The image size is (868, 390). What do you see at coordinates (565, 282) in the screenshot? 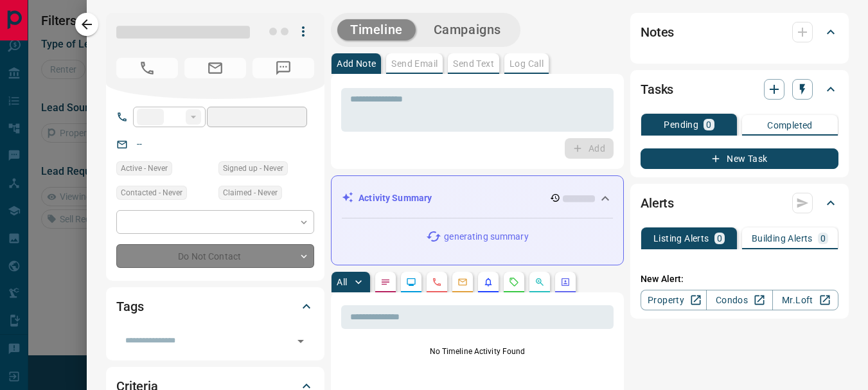
I see `svg: Agent Actions` at bounding box center [565, 282].